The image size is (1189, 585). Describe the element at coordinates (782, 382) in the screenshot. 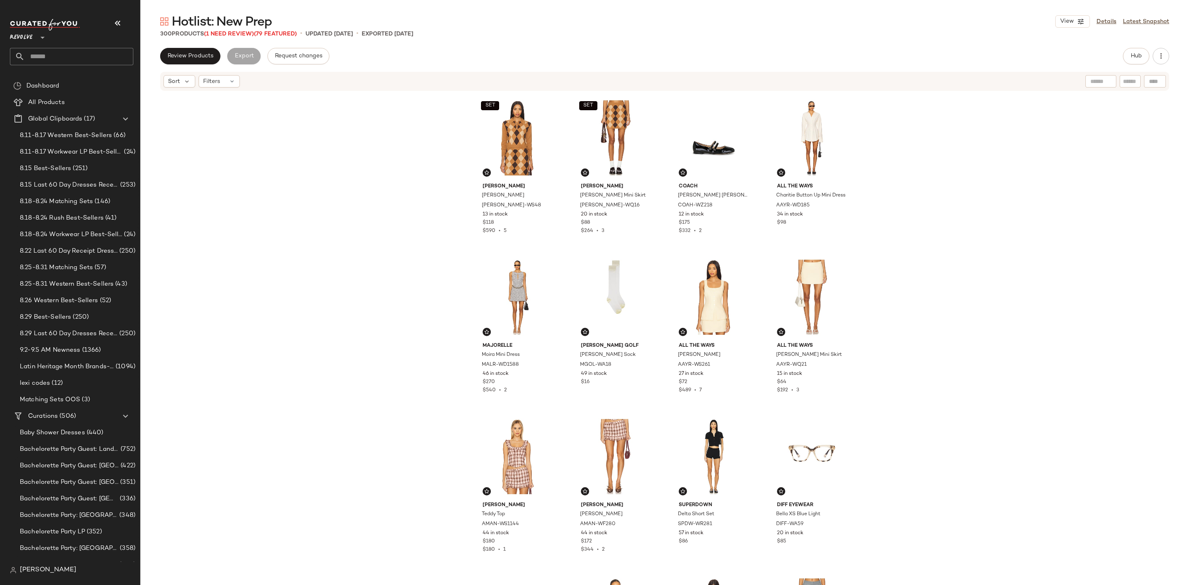

I see `span: $64` at that location.